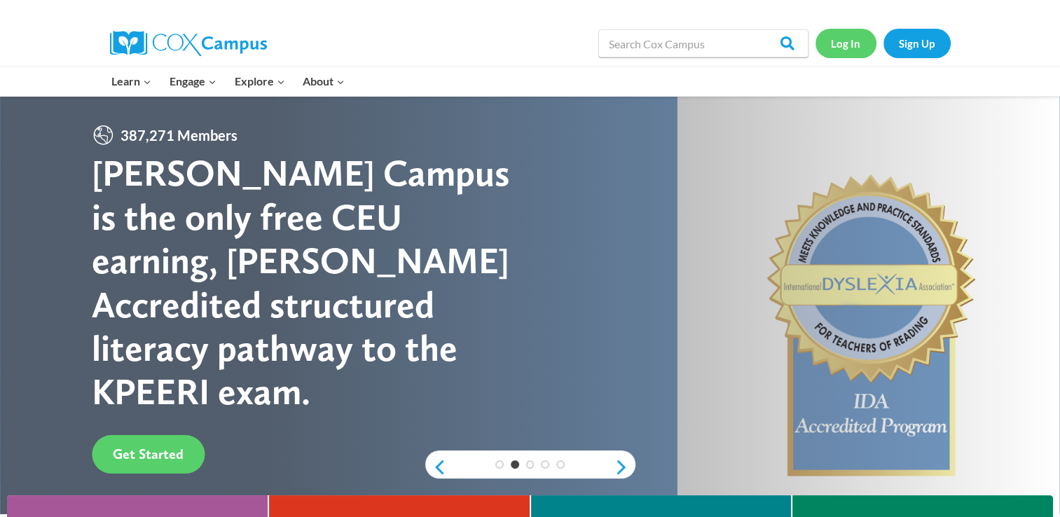 This screenshot has height=517, width=1060. Describe the element at coordinates (704, 43) in the screenshot. I see `input: Search Cox Campus` at that location.